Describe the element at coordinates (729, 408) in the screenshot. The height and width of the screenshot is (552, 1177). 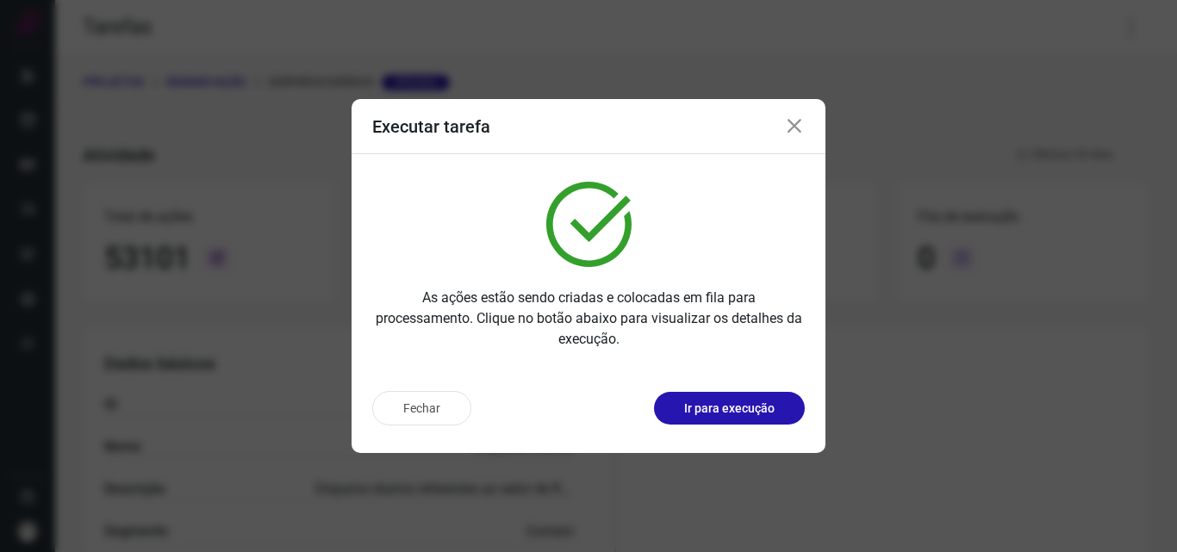
I see `p: Ir para execução` at that location.